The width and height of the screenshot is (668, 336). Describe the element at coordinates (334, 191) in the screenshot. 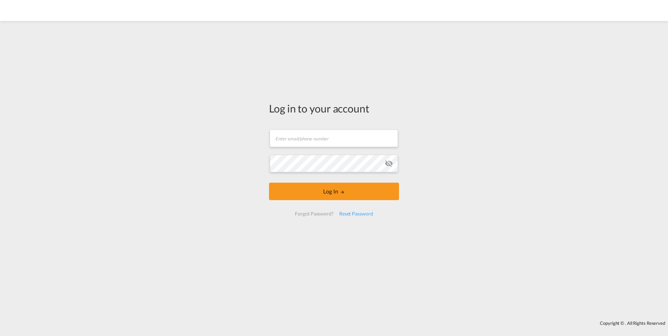

I see `button: LOGIN` at that location.